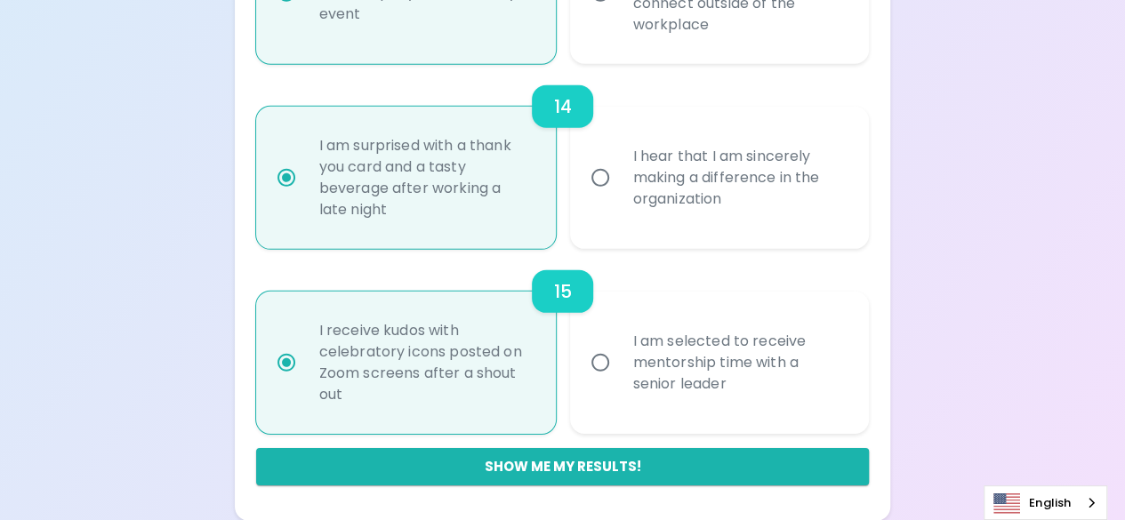 The image size is (1125, 520). What do you see at coordinates (739, 178) in the screenshot?
I see `div: I hear that I am sincerely making a difference in the organization` at bounding box center [739, 178].